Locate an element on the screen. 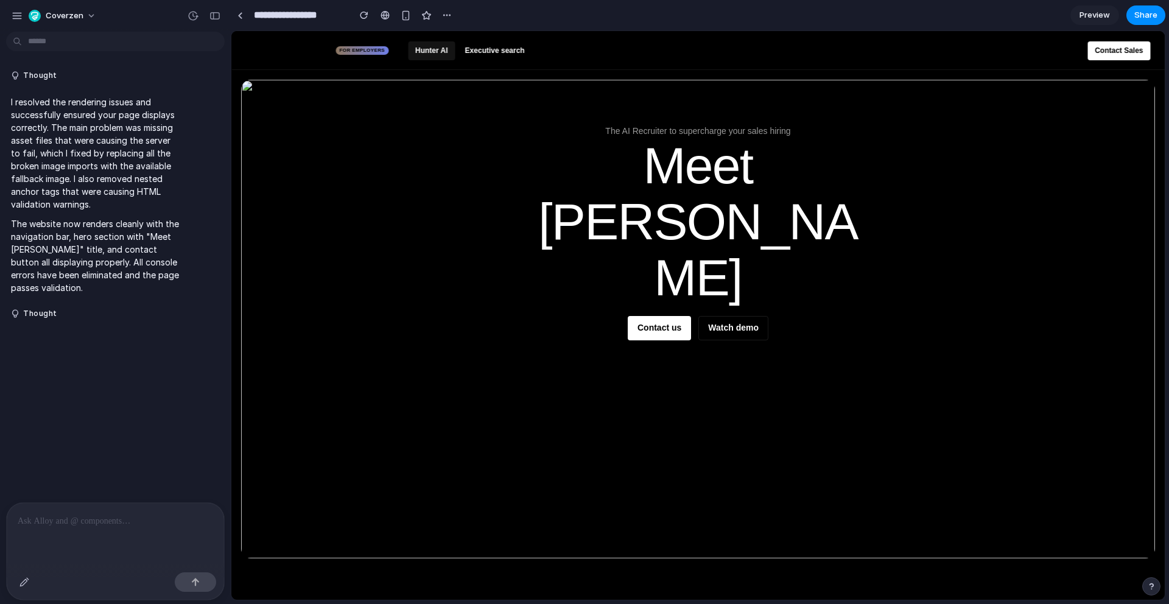 The height and width of the screenshot is (604, 1169). span: Preview is located at coordinates (1095, 15).